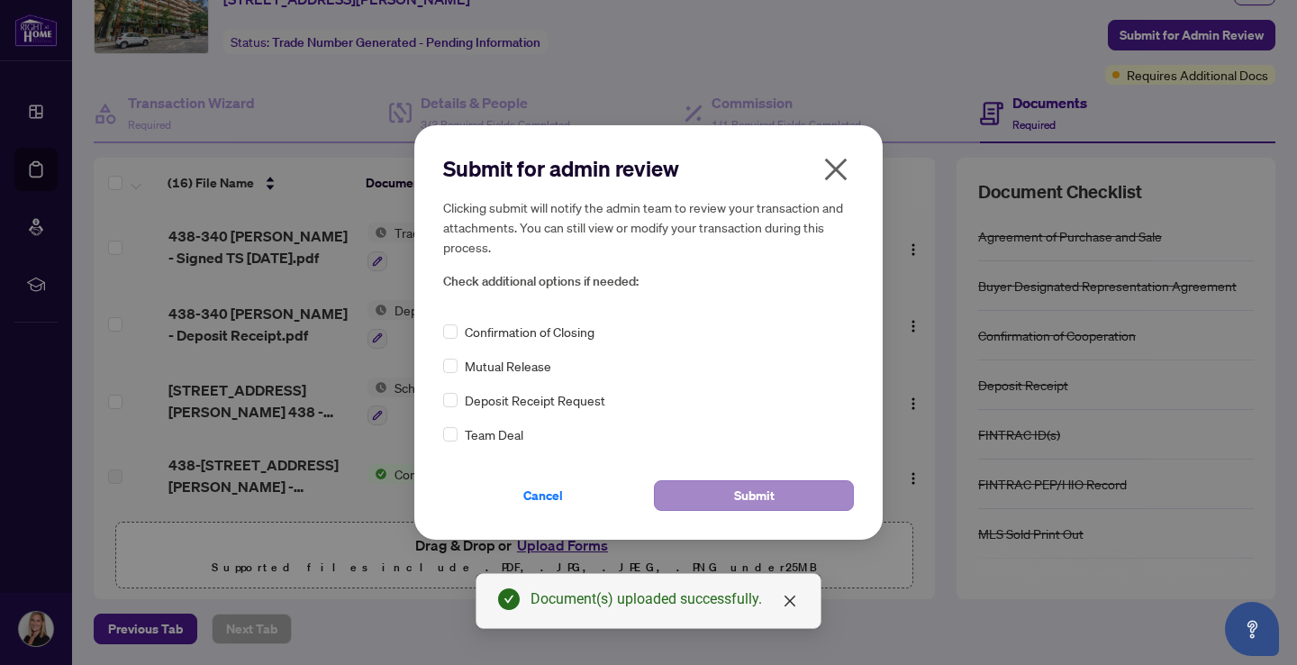  Describe the element at coordinates (665, 599) in the screenshot. I see `div: Document(s) uploaded successfully.` at that location.